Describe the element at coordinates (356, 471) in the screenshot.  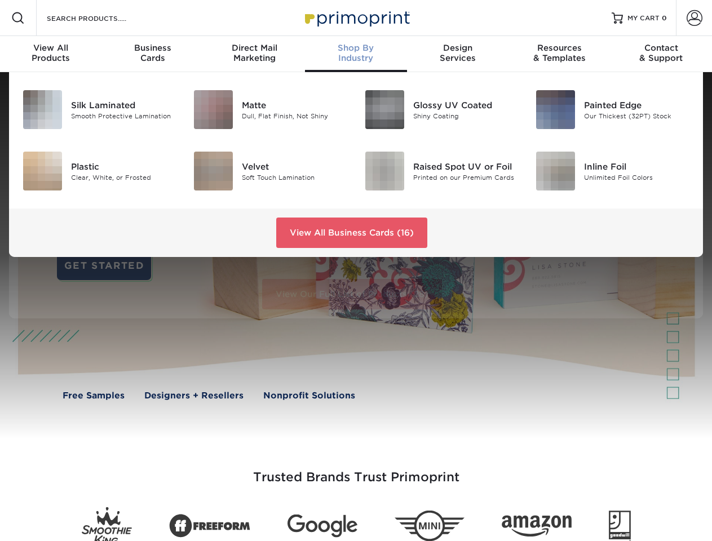
I see `h3: Trusted Brands Trust Primoprint` at that location.